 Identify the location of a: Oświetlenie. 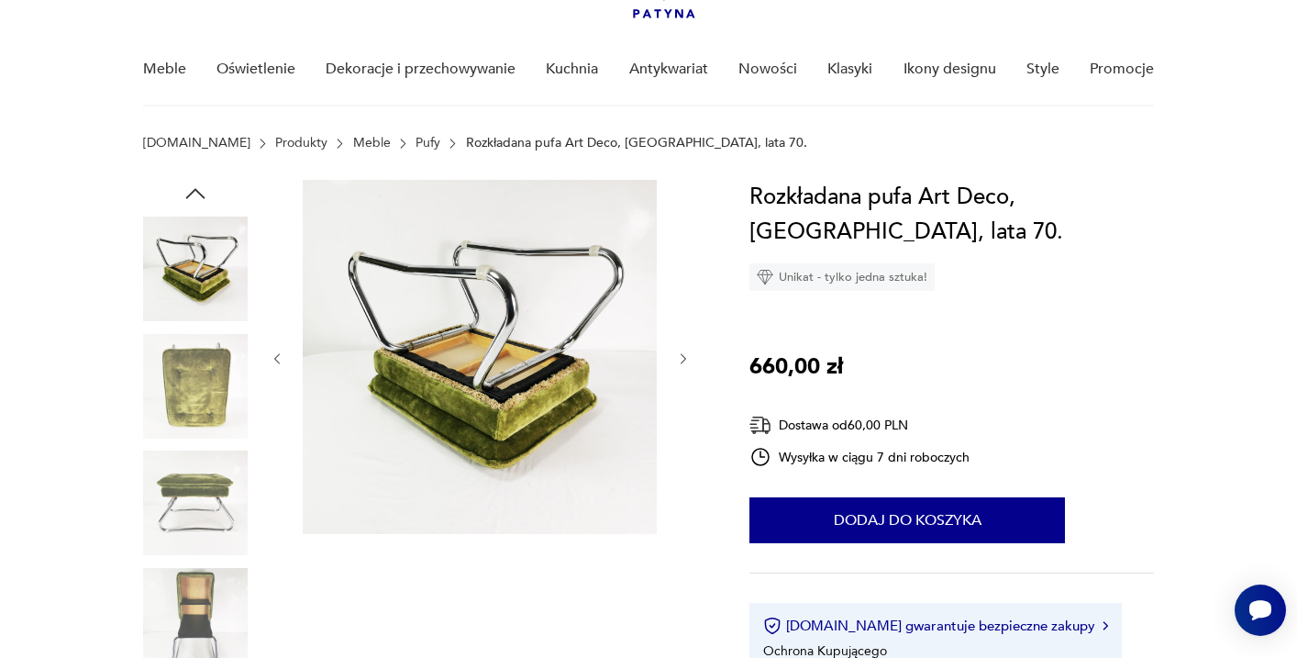
(256, 69).